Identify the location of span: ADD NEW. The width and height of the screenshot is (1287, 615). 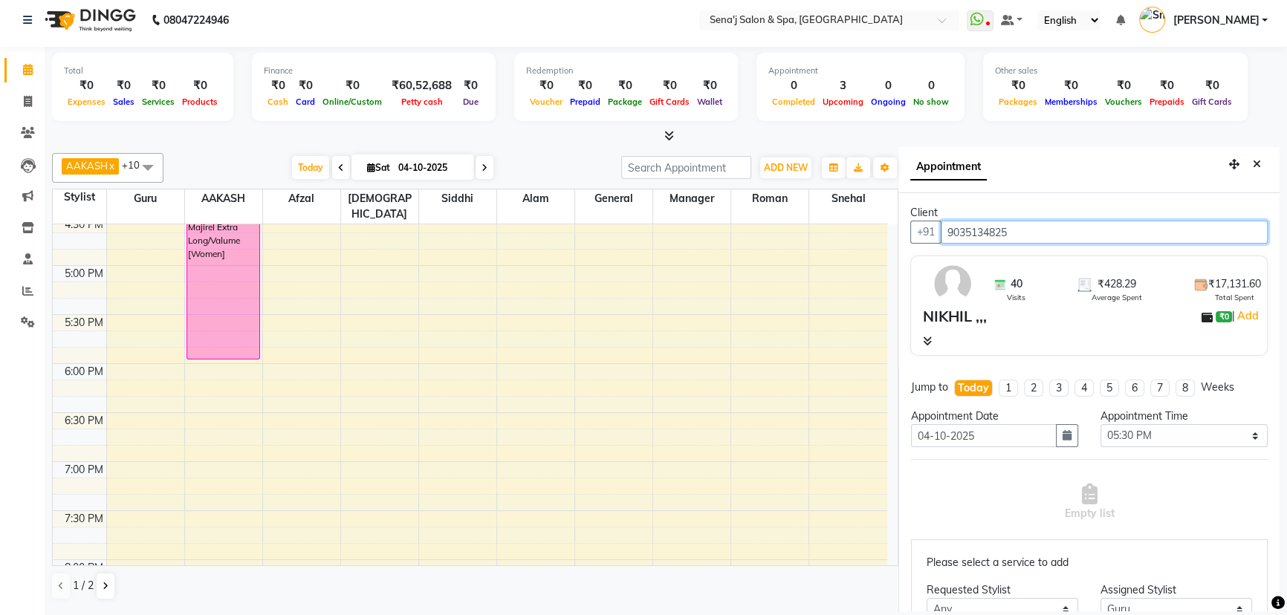
(786, 167).